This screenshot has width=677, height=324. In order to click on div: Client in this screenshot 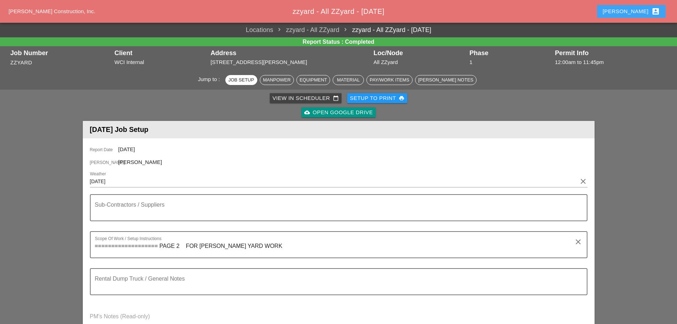, I will do `click(161, 53)`.